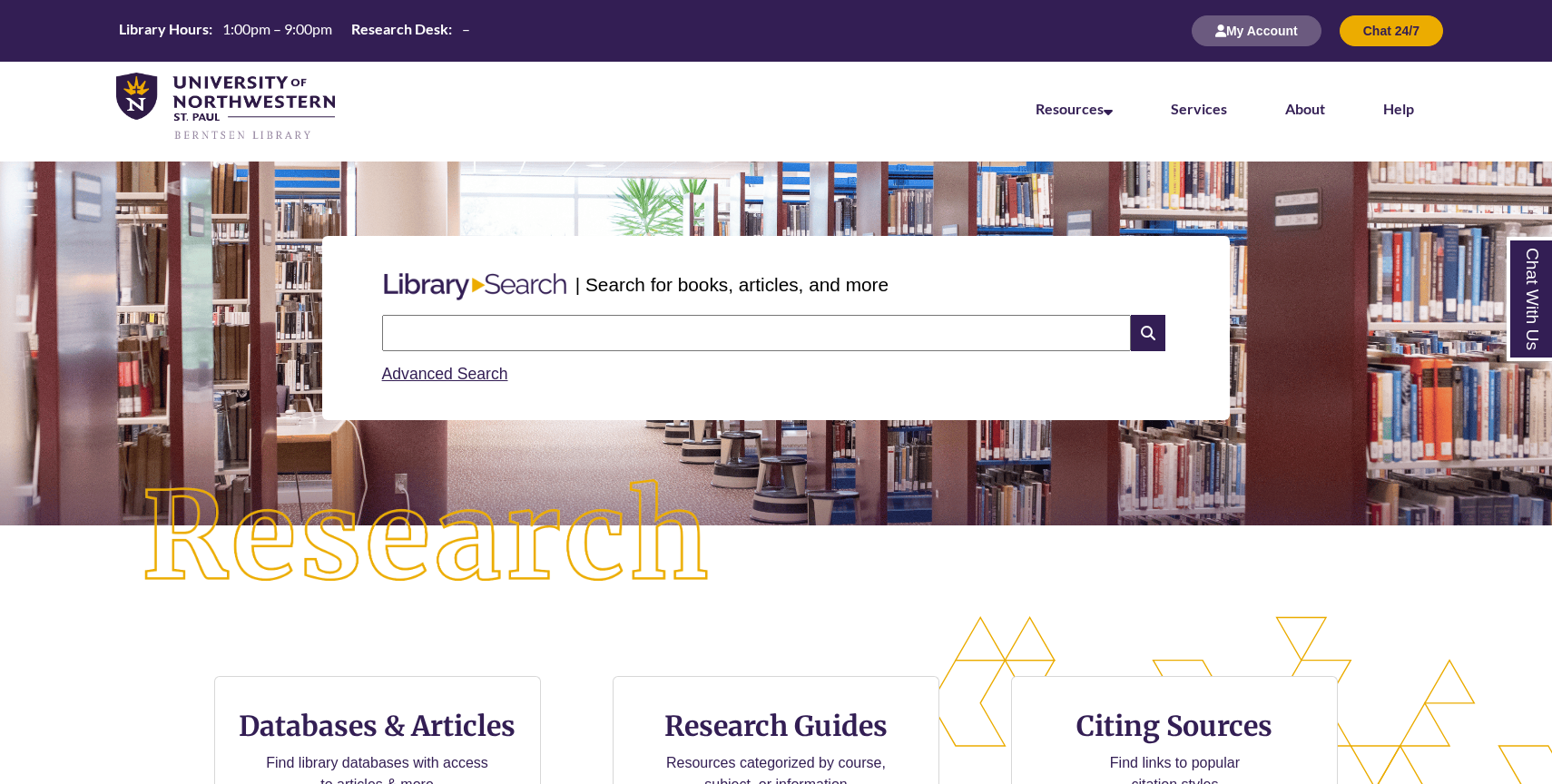  Describe the element at coordinates (1256, 30) in the screenshot. I see `a: My Account` at that location.